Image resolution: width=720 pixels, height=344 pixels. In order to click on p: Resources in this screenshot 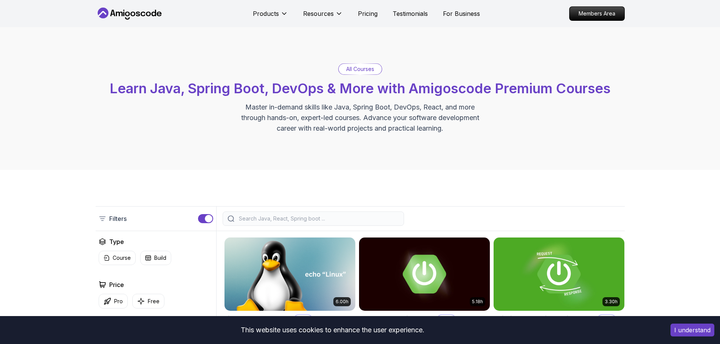, I will do `click(318, 14)`.